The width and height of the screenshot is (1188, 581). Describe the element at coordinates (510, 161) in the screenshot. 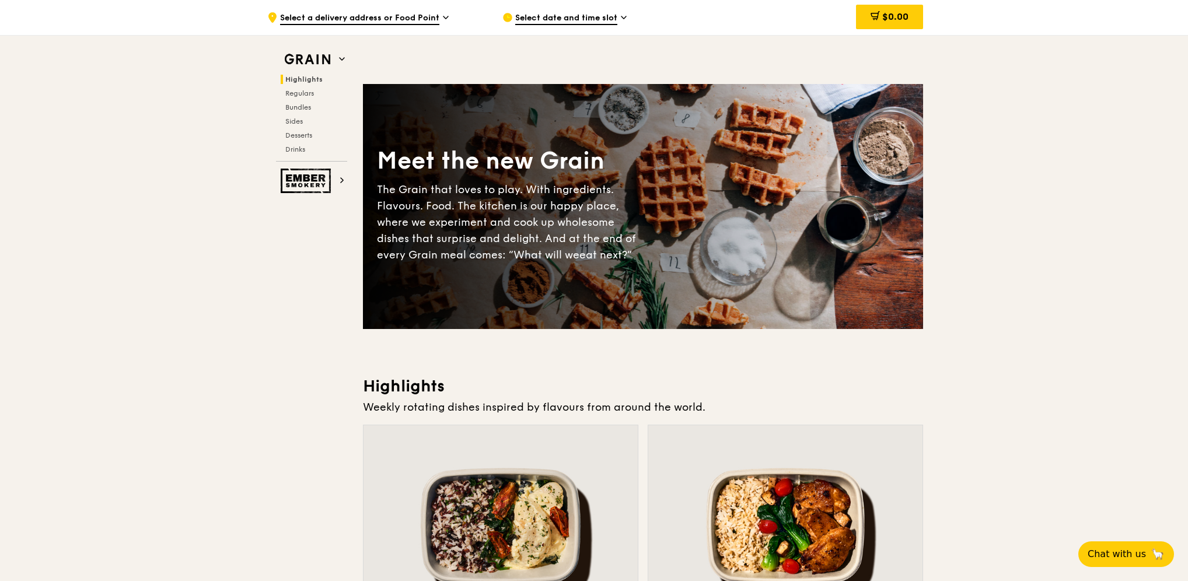

I see `div: Meet the new Grain` at that location.